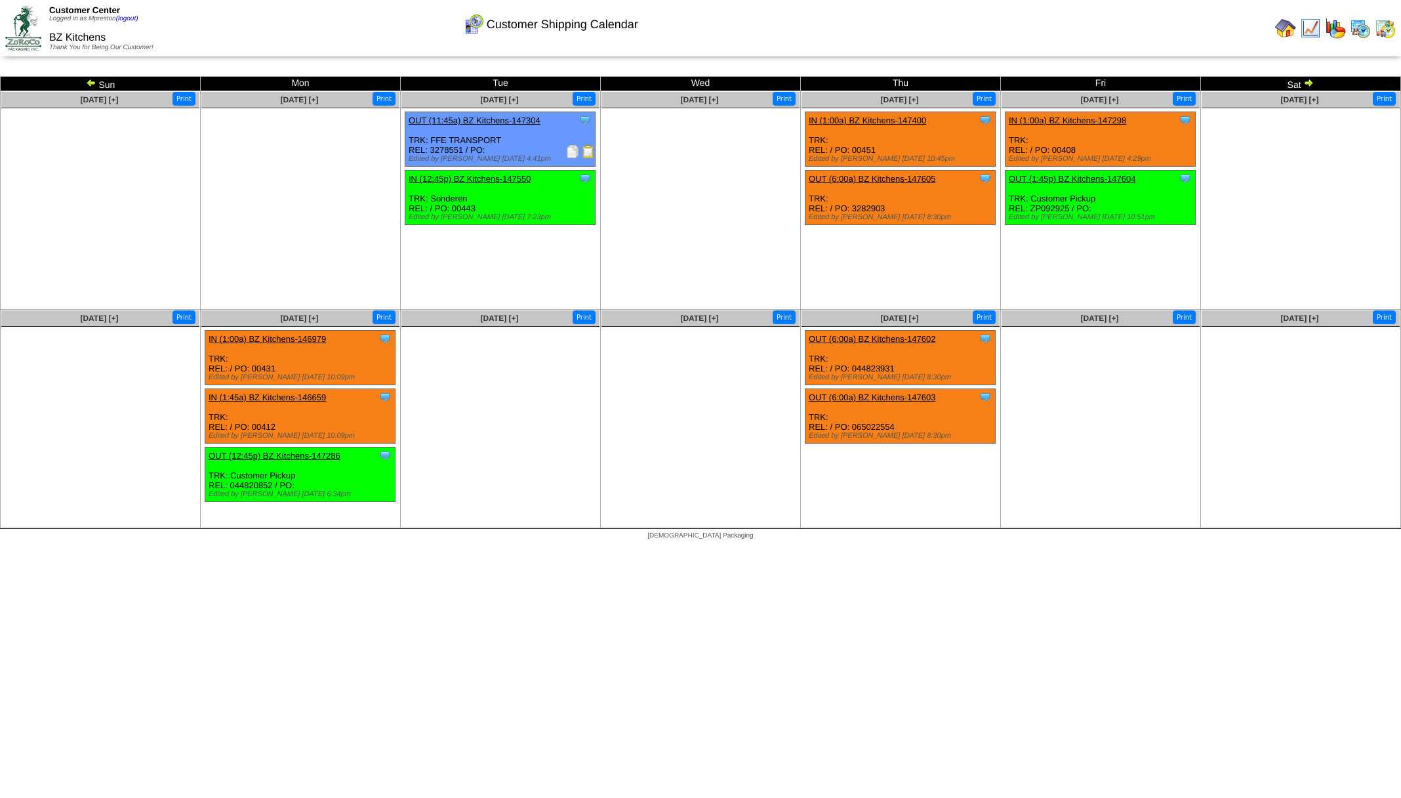 This screenshot has width=1401, height=798. What do you see at coordinates (501, 197) in the screenshot?
I see `div: TRK: Sonderen REL: / PO: 00443` at bounding box center [501, 197].